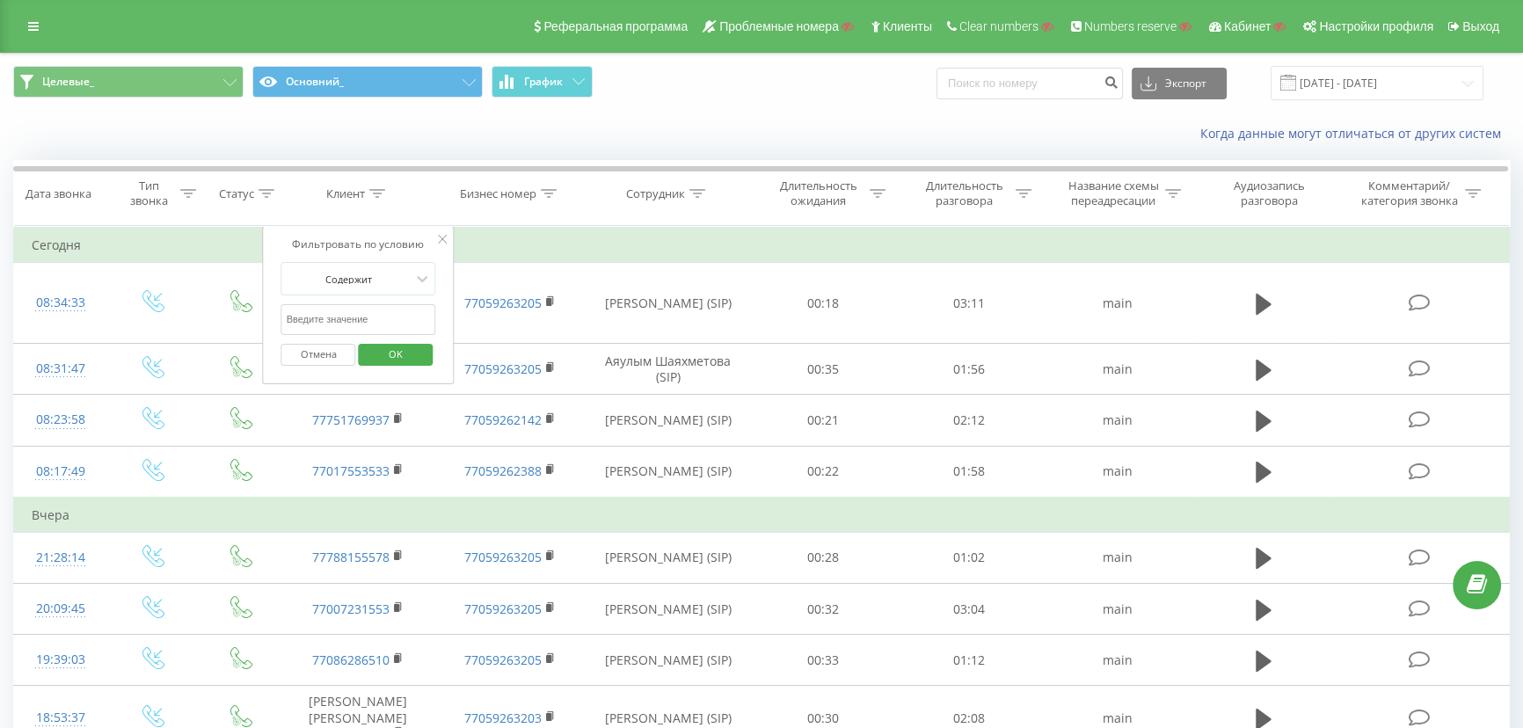  What do you see at coordinates (150, 193) in the screenshot?
I see `div: Тип звонка` at bounding box center [150, 193].